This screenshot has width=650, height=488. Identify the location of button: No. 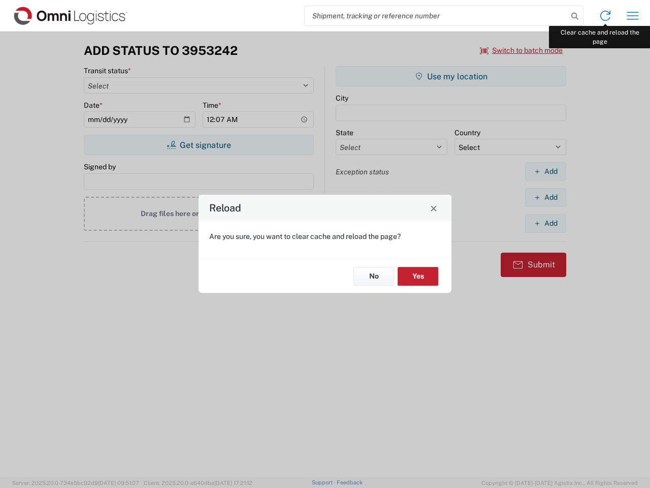
(374, 276).